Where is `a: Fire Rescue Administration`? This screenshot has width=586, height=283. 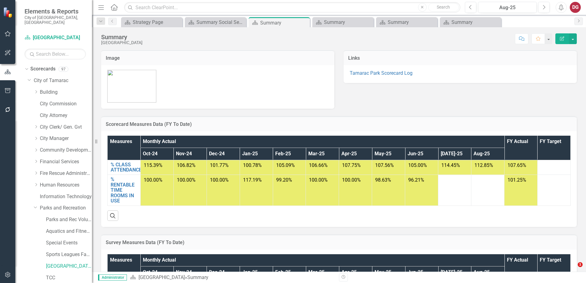 a: Fire Rescue Administration is located at coordinates (66, 174).